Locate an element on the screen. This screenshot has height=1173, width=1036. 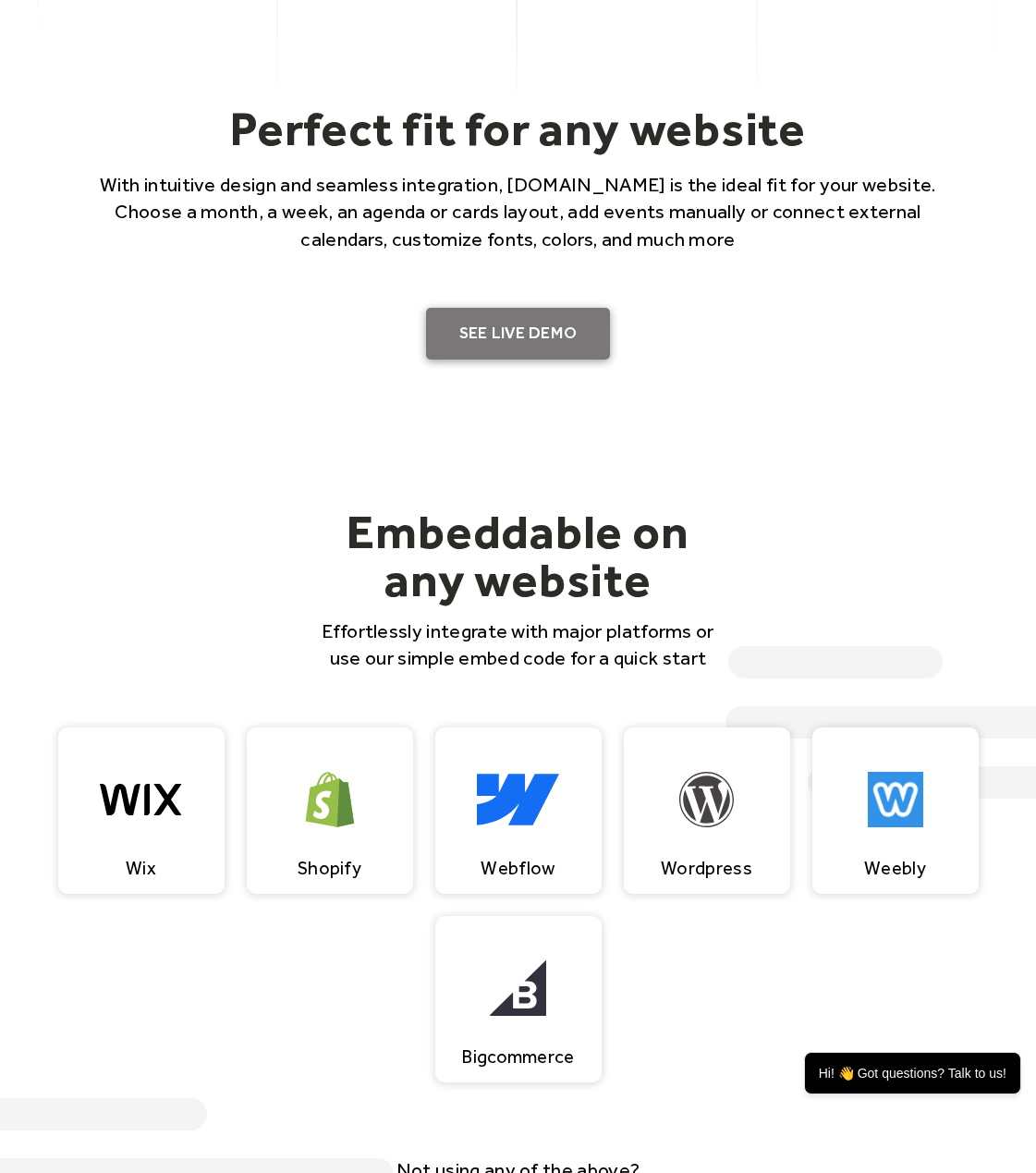
div: Wix is located at coordinates (140, 868).